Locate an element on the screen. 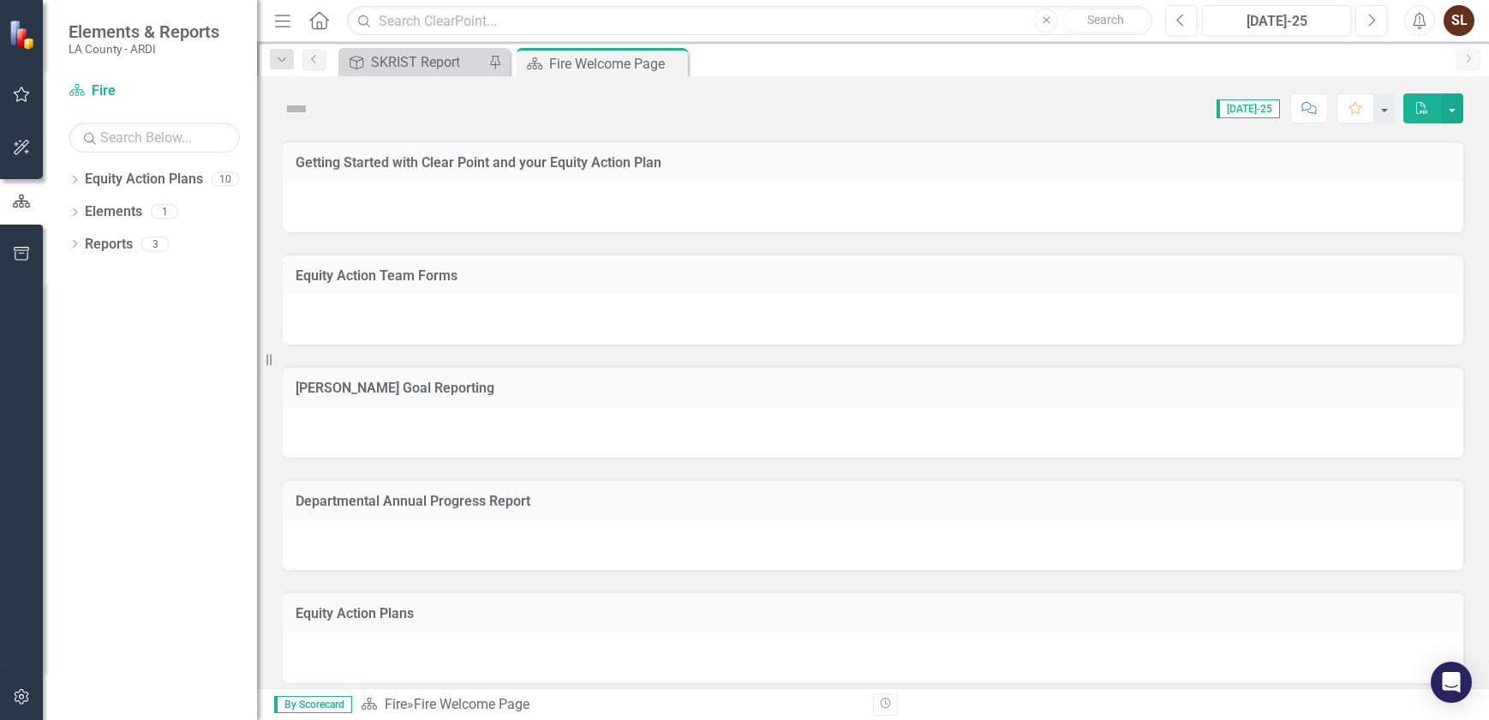 This screenshot has width=1489, height=720. a: Elements is located at coordinates (113, 212).